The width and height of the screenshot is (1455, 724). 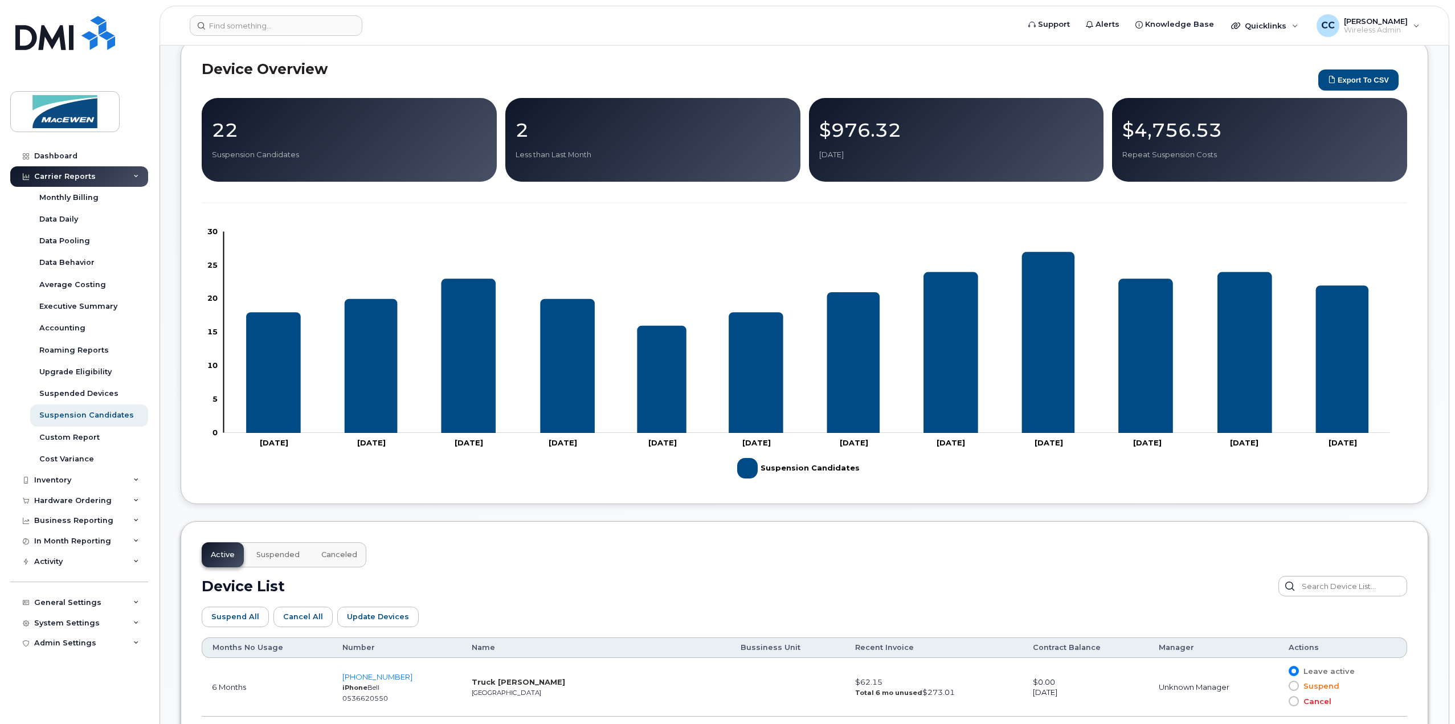 What do you see at coordinates (1368, 26) in the screenshot?
I see `div: Craig Crocker` at bounding box center [1368, 26].